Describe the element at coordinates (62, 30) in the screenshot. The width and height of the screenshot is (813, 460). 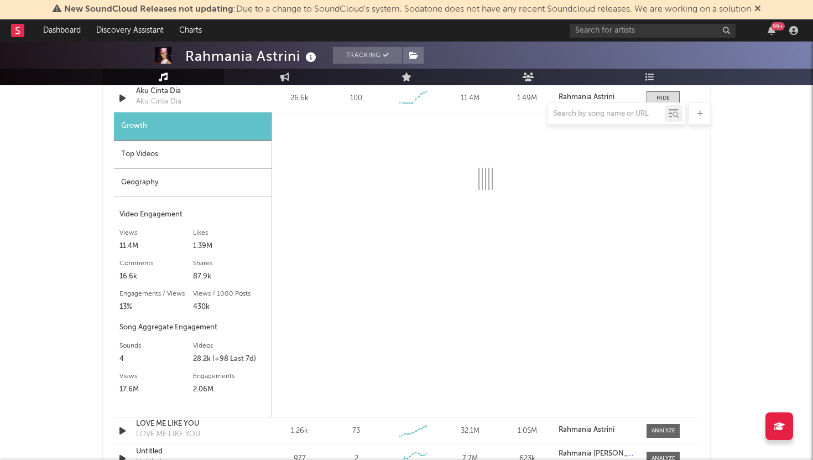
I see `a: Dashboard` at that location.